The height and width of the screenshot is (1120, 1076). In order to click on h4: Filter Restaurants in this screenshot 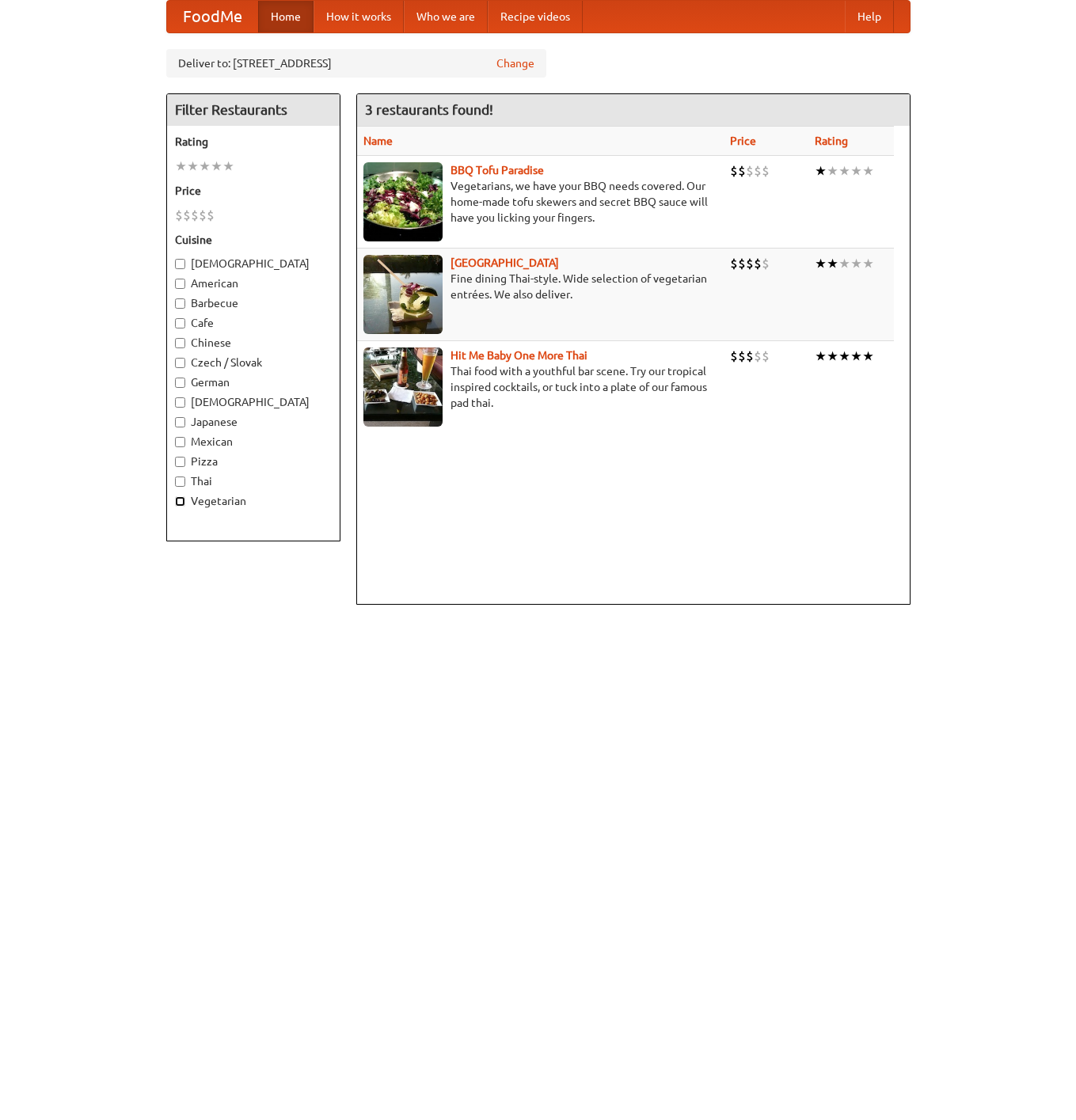, I will do `click(253, 110)`.